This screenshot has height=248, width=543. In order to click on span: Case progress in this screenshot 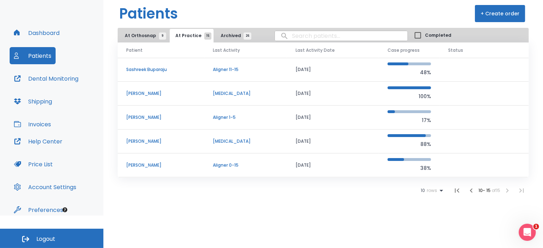, I will do `click(403, 50)`.